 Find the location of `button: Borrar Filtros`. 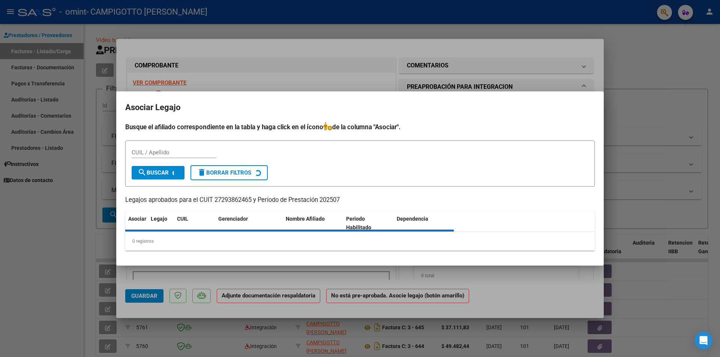

button: Borrar Filtros is located at coordinates (229, 173).